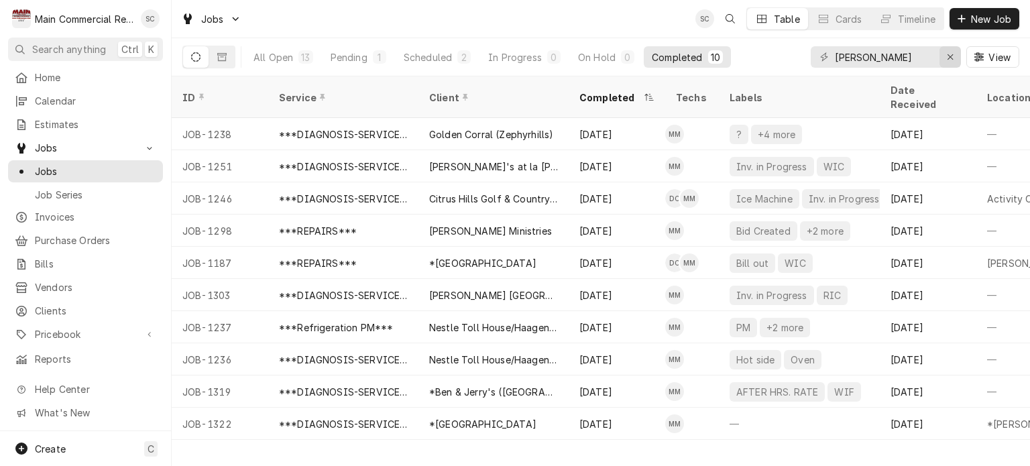 The height and width of the screenshot is (466, 1030). I want to click on input: Keyword search, so click(885, 57).